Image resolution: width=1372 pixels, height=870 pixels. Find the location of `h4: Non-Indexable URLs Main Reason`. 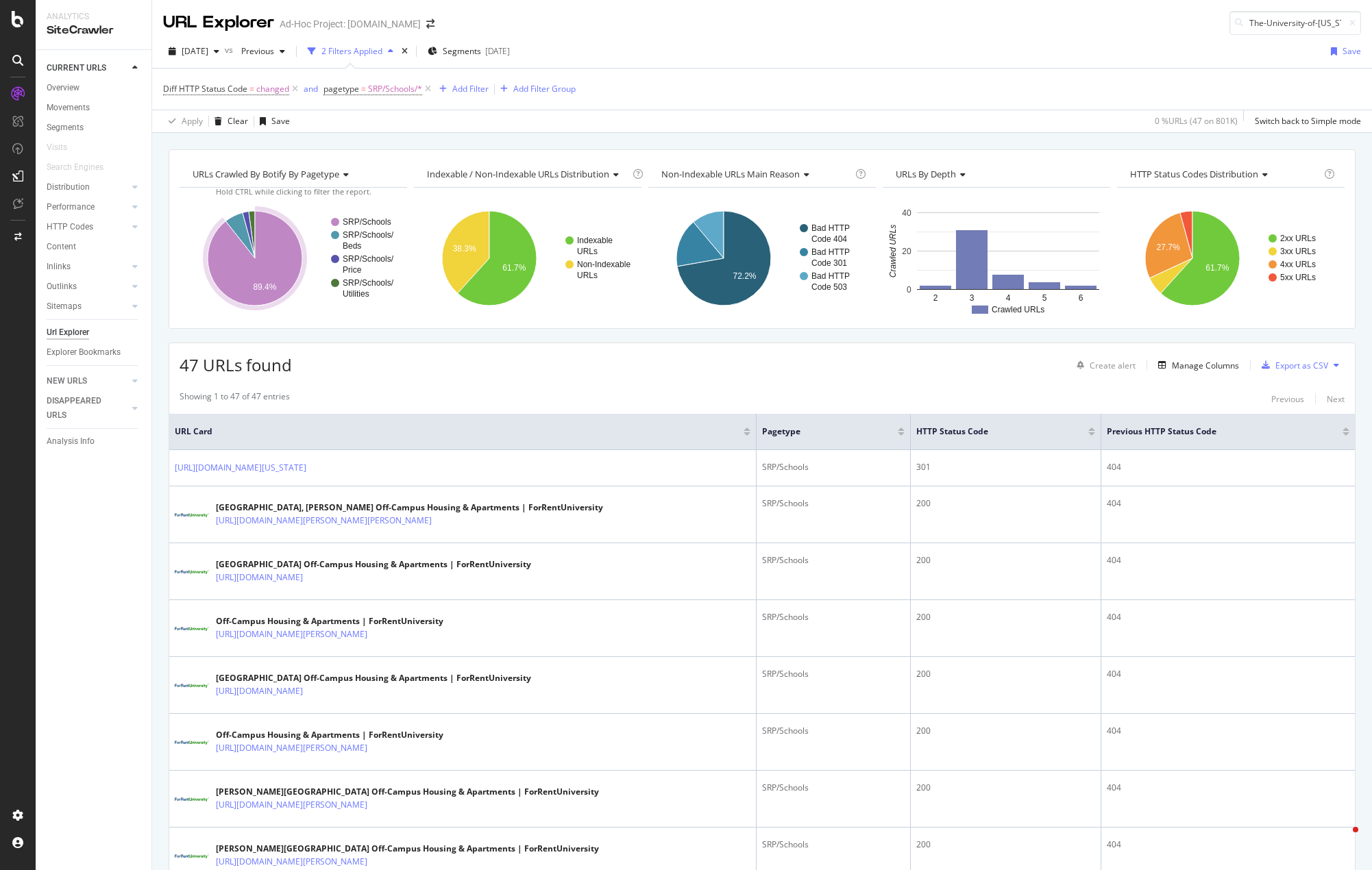

h4: Non-Indexable URLs Main Reason is located at coordinates (755, 174).